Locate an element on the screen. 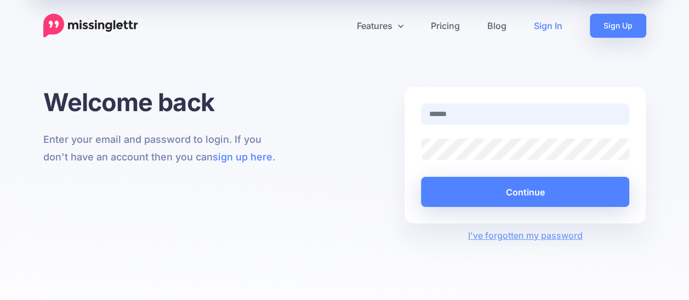 This screenshot has height=300, width=689. a: Blog is located at coordinates (497, 26).